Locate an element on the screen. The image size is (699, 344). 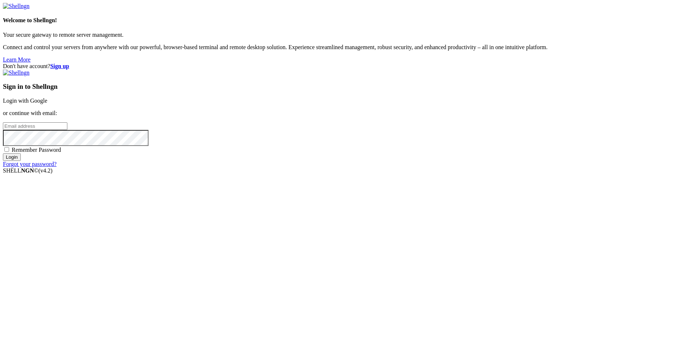
div: Don't have account? is located at coordinates (350, 66).